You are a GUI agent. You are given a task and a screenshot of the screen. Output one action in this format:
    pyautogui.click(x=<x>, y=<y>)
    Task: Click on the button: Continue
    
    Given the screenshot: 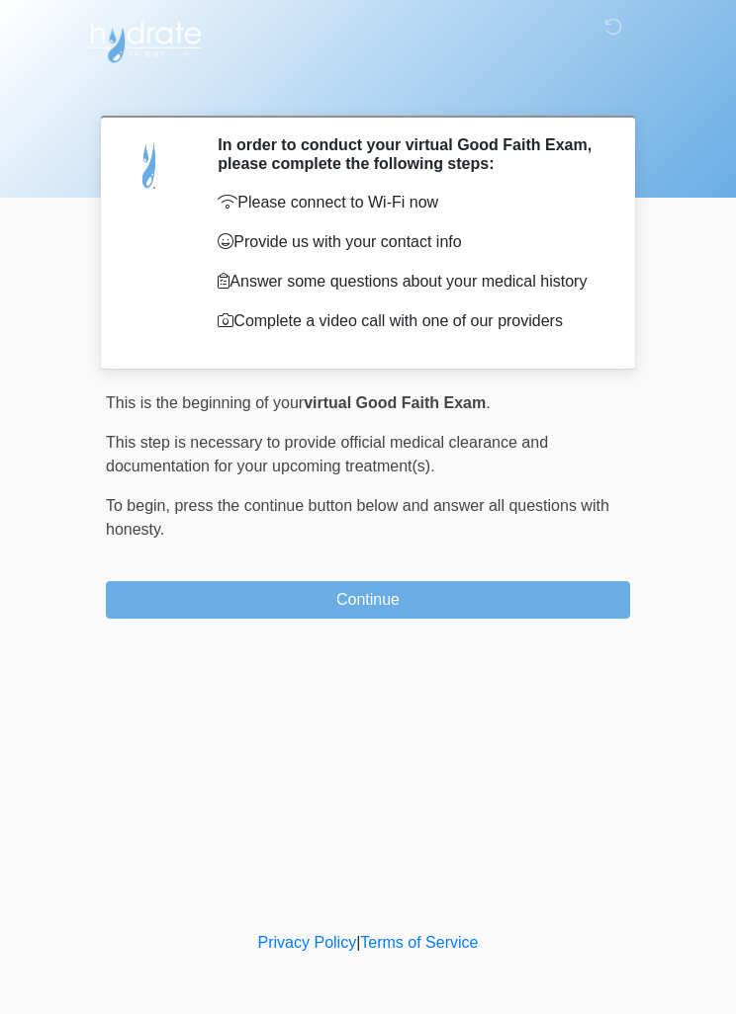 What is the action you would take?
    pyautogui.click(x=368, y=600)
    